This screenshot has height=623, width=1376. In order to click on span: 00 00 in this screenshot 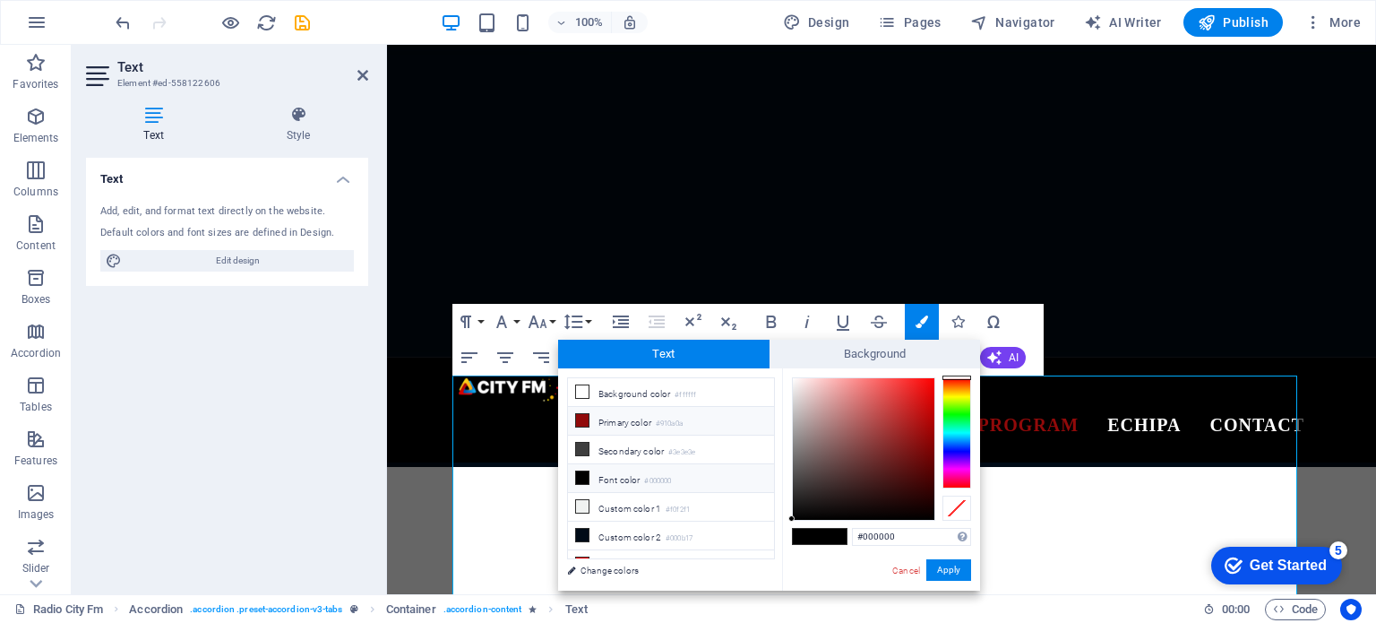, I will do `click(1236, 609)`.